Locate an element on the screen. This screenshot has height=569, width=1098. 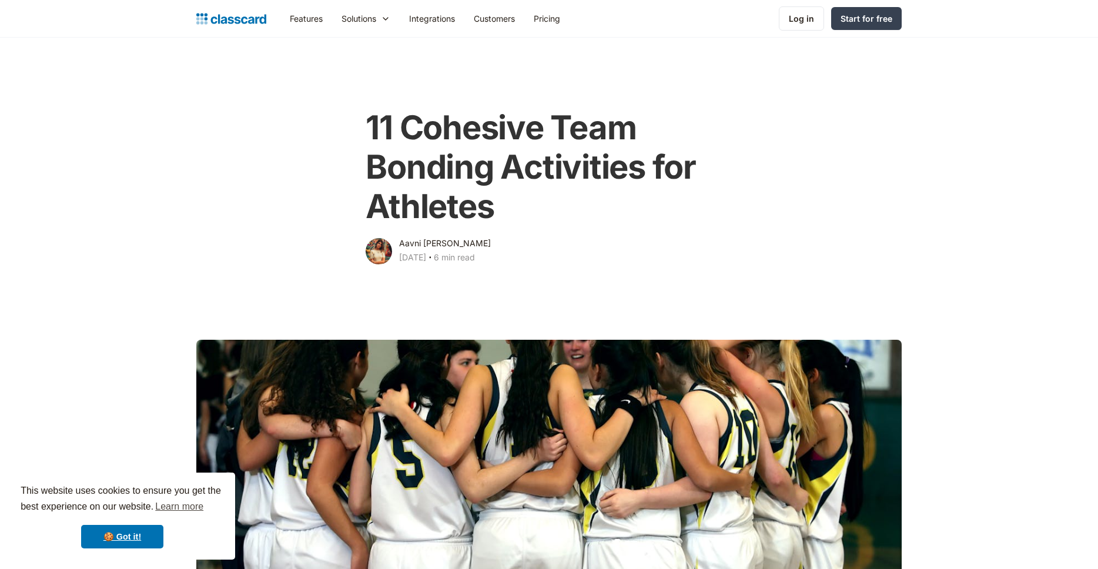
a: Customers is located at coordinates (494, 18).